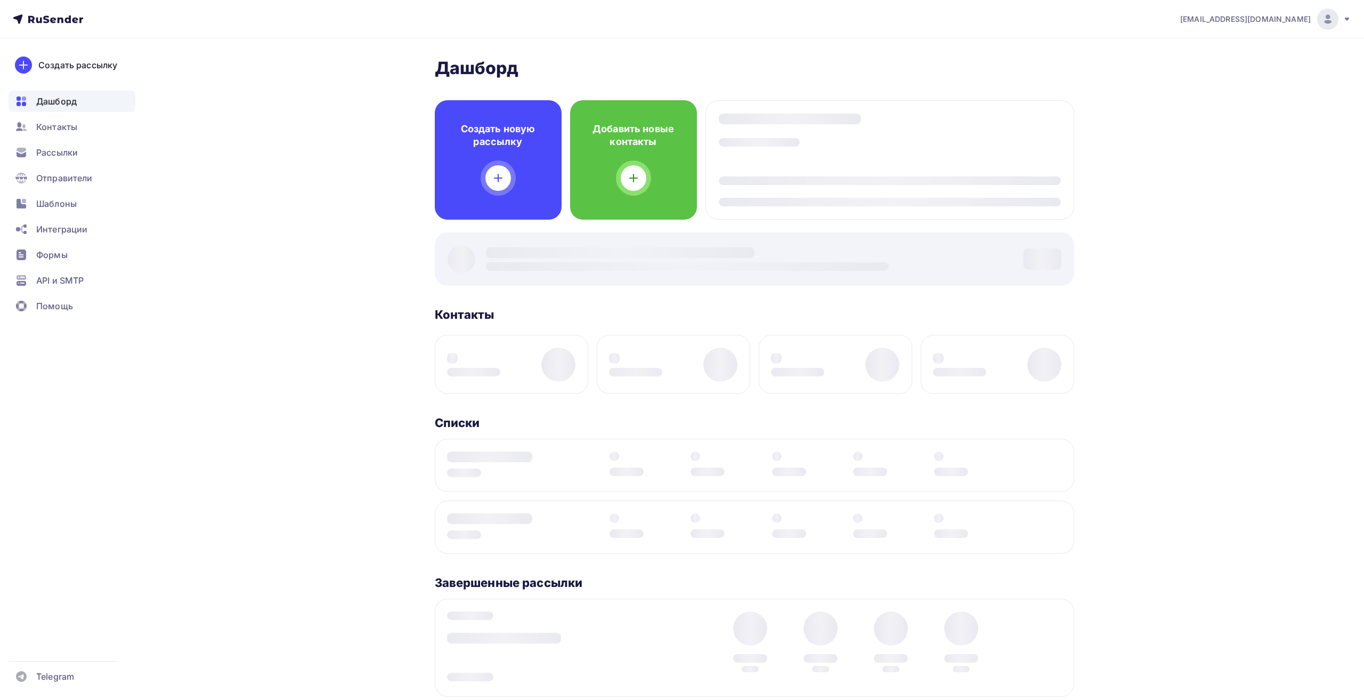  I want to click on h3: Списки, so click(457, 423).